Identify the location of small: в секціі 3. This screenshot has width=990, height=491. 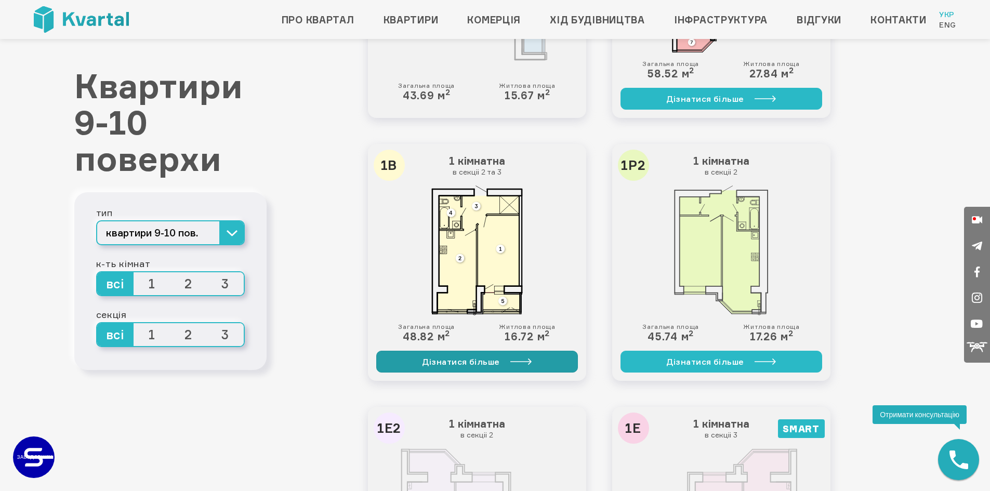
(721, 435).